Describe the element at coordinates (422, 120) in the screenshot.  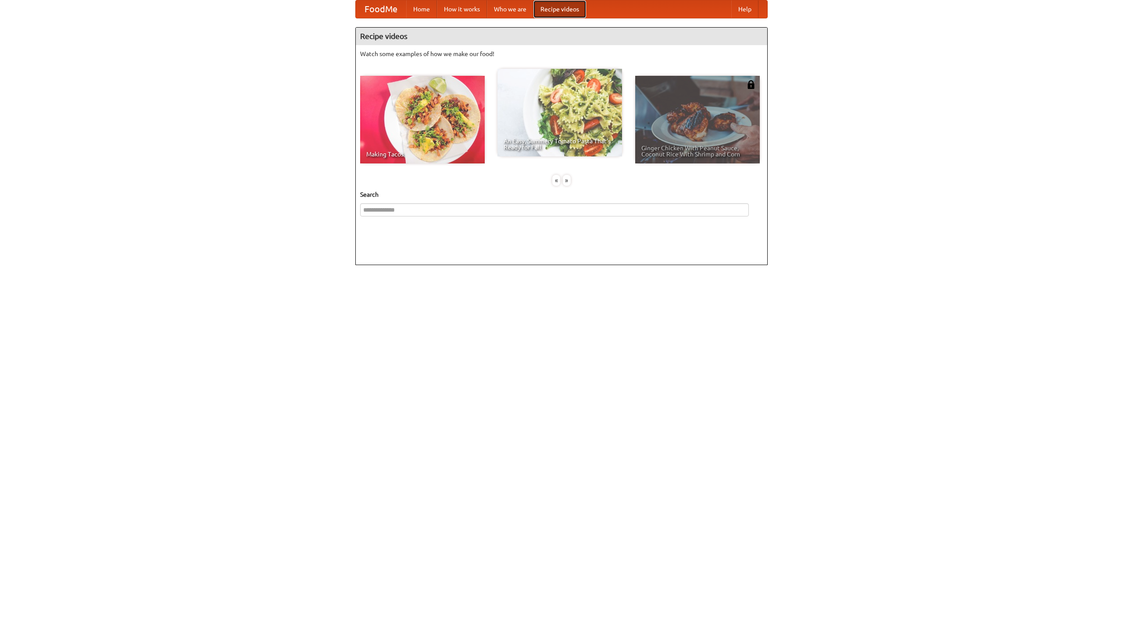
I see `a: Making Tacos` at that location.